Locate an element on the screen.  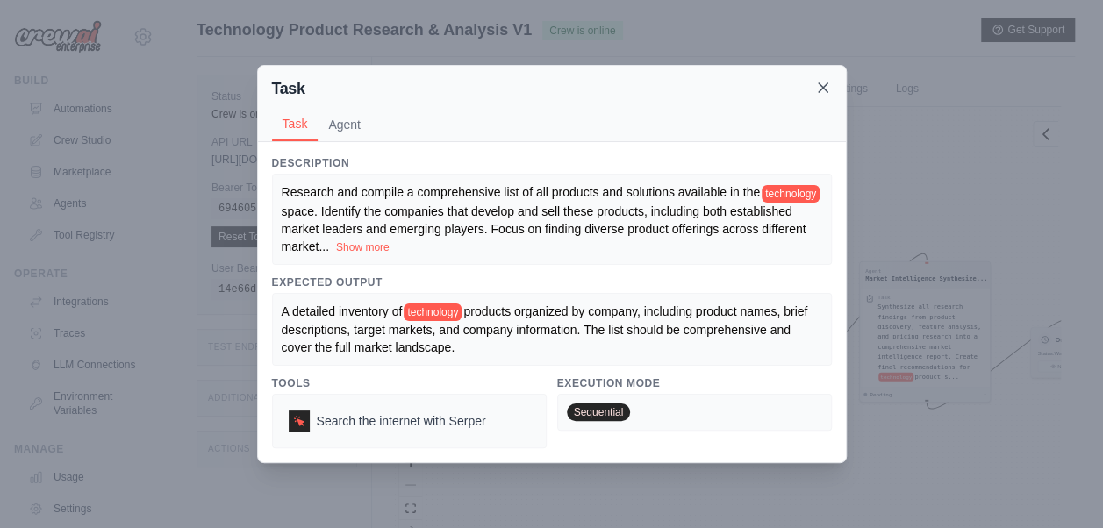
h3: Execution Mode is located at coordinates (694, 383).